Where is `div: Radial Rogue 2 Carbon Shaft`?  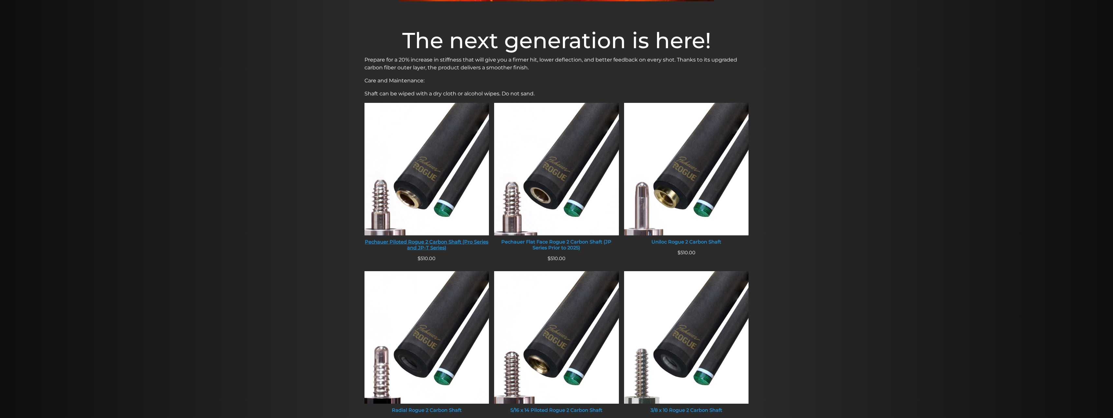
div: Radial Rogue 2 Carbon Shaft is located at coordinates (427, 411).